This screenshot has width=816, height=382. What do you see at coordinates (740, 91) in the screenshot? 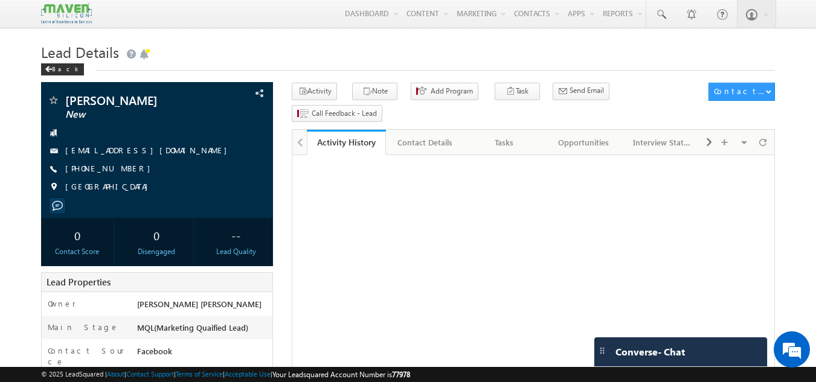
I see `div: Contact Actions` at bounding box center [740, 91].